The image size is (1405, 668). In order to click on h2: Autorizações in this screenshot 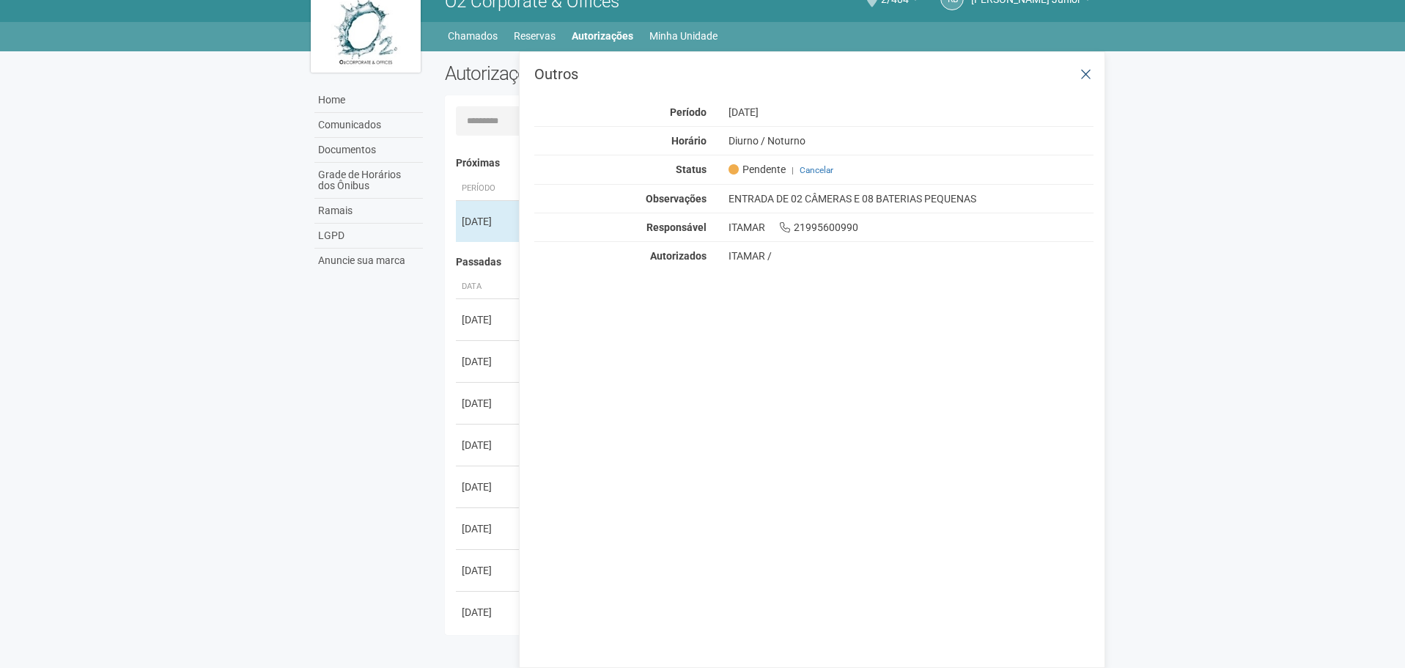, I will do `click(602, 73)`.